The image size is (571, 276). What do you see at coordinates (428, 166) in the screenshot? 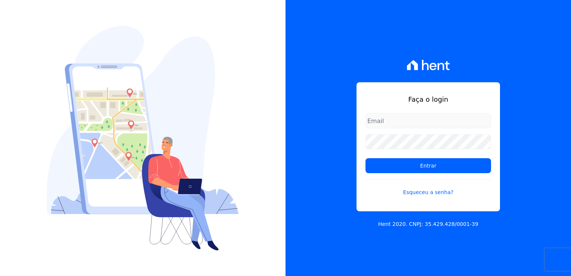
I see `input: Entrar` at bounding box center [428, 166].